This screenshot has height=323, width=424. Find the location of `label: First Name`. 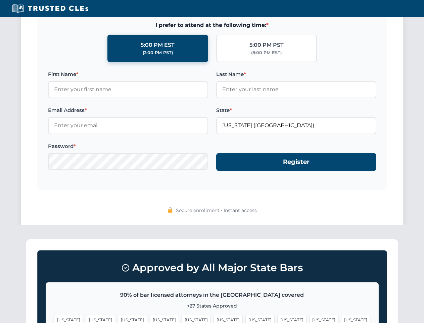

label: First Name is located at coordinates (128, 74).